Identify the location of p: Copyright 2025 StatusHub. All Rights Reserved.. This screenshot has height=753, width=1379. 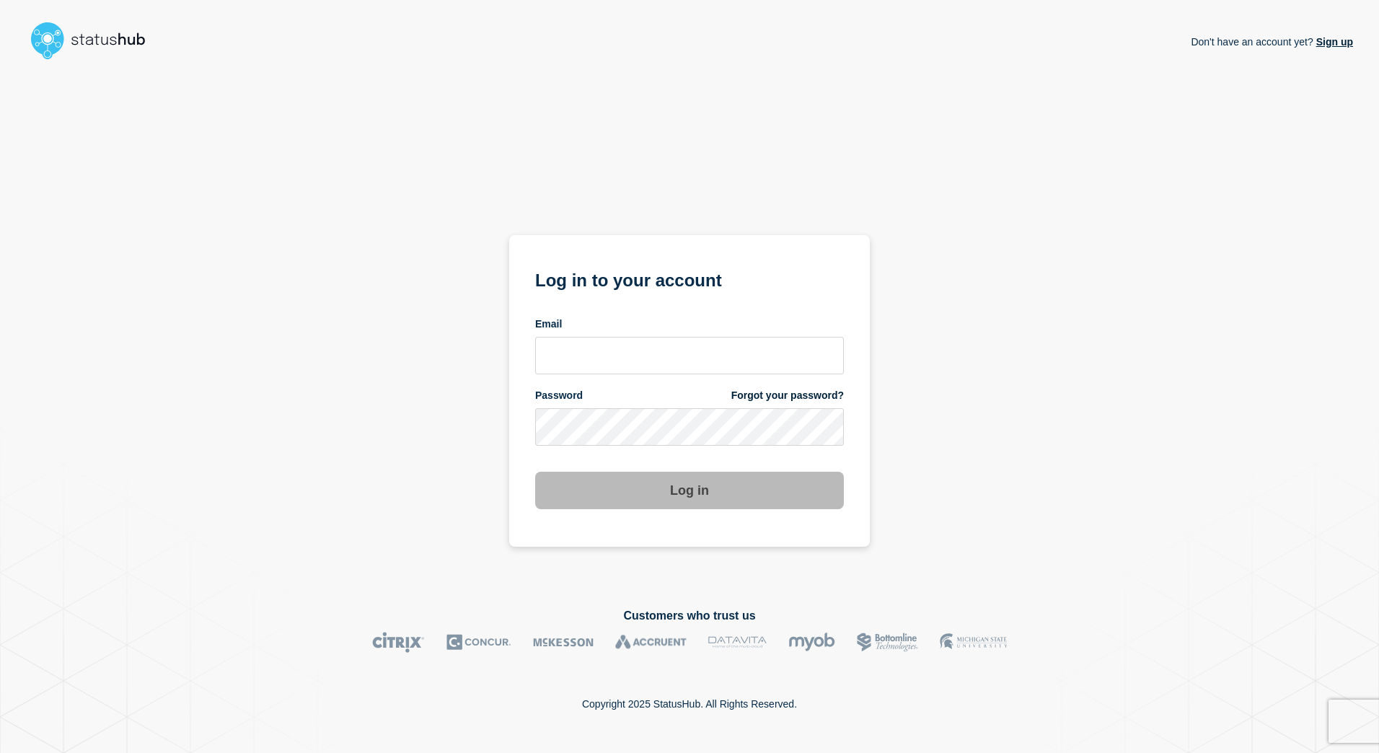
(689, 704).